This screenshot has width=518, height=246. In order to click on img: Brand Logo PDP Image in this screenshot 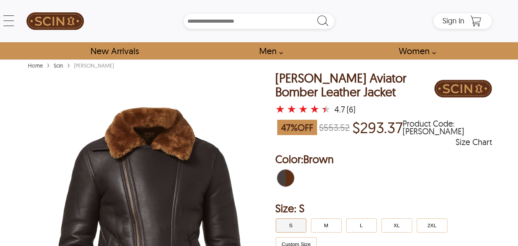, I will do `click(463, 89)`.